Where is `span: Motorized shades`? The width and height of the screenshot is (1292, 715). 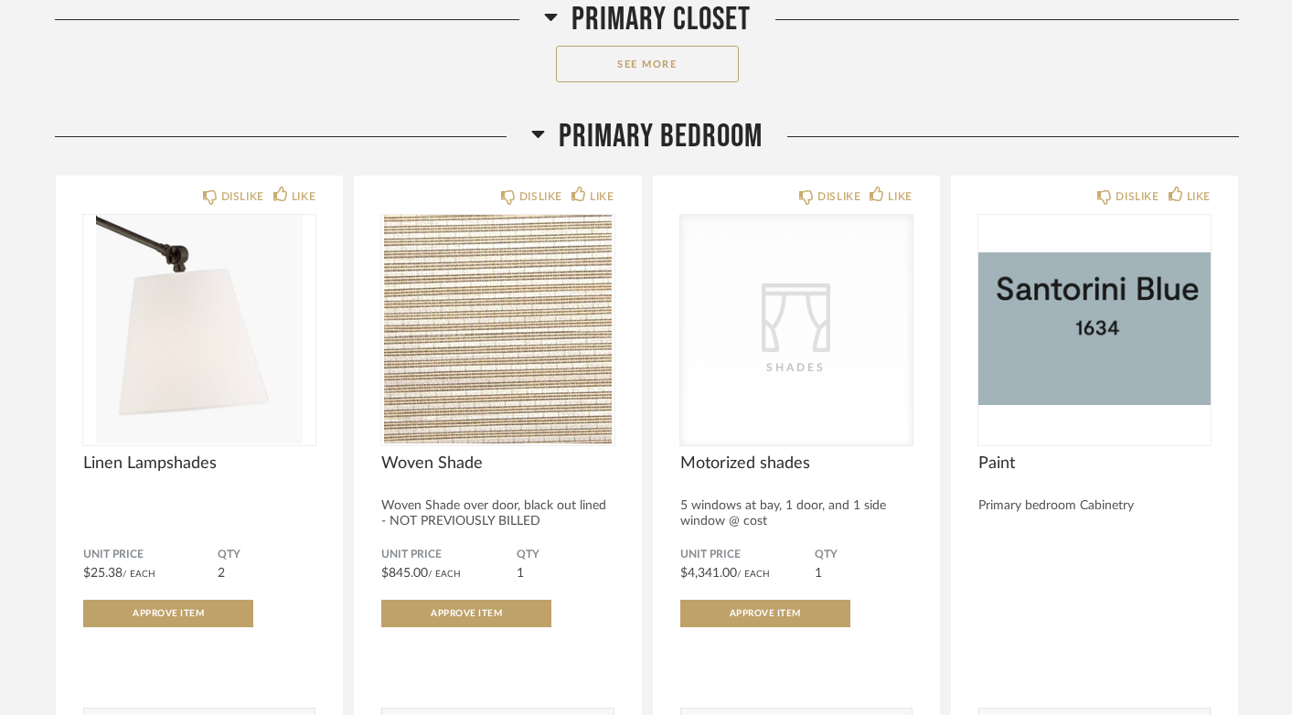 span: Motorized shades is located at coordinates (796, 464).